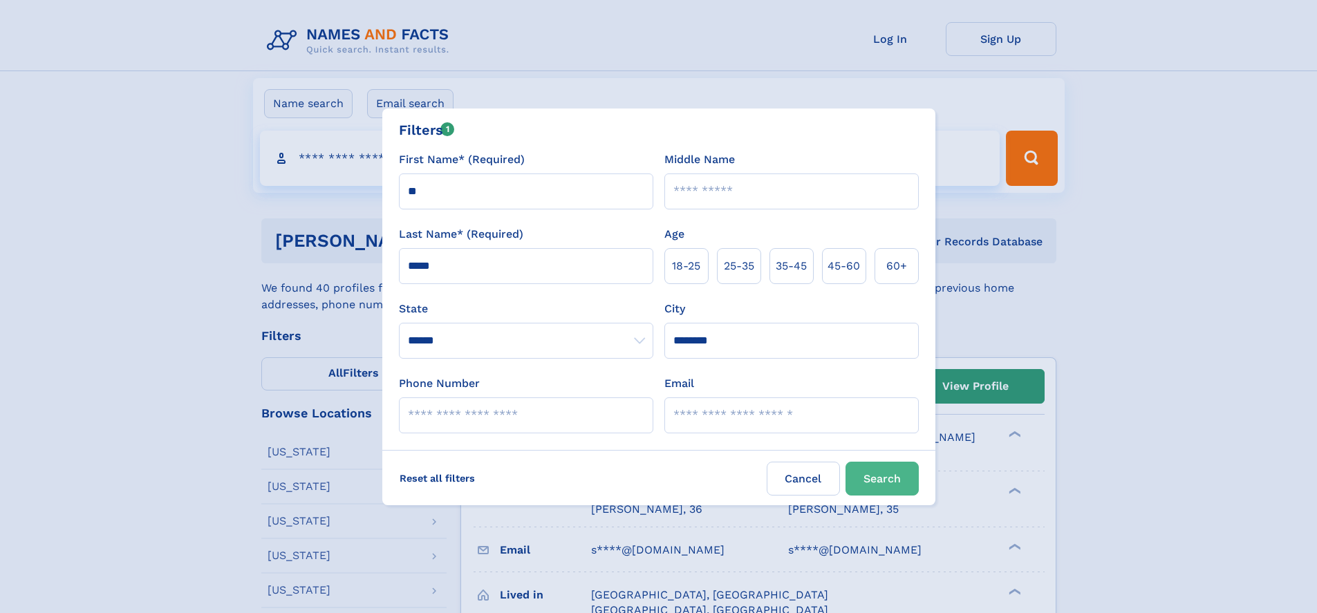  What do you see at coordinates (739, 266) in the screenshot?
I see `span: 25‑35` at bounding box center [739, 266].